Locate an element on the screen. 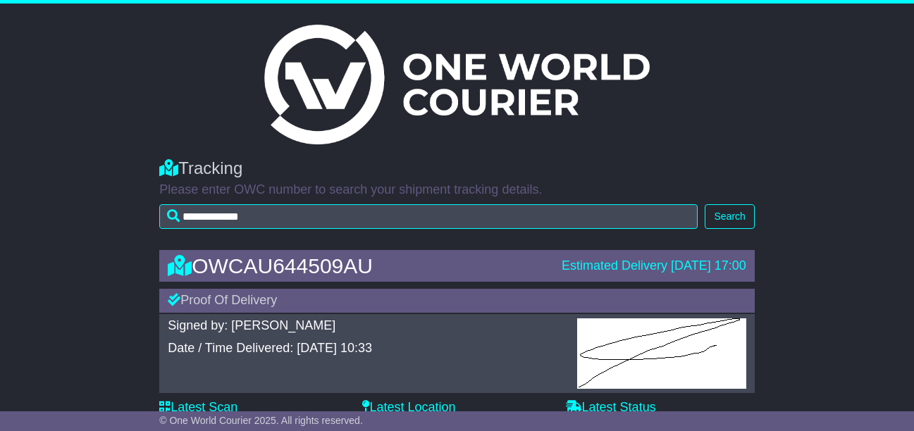 This screenshot has height=431, width=914. div: OWCAU644509AU is located at coordinates (357, 266).